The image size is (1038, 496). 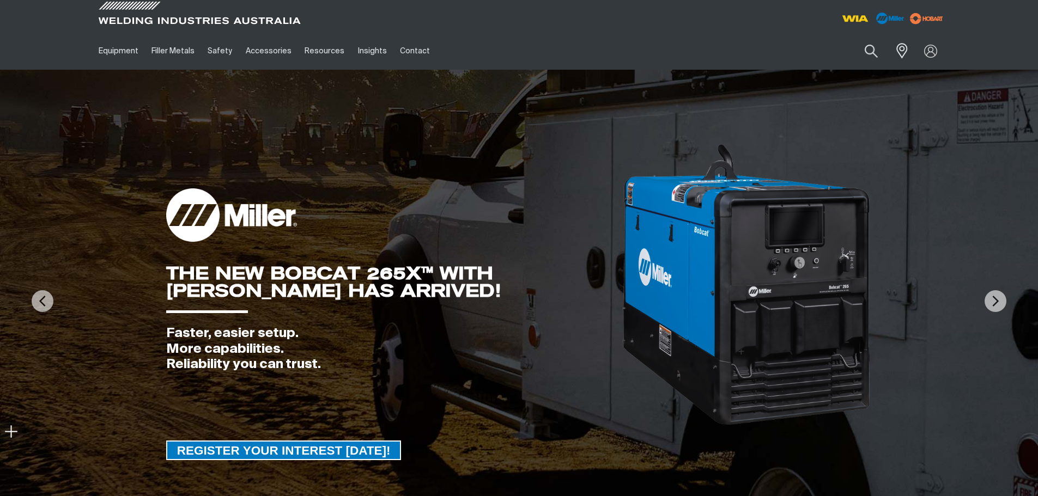 What do you see at coordinates (42, 301) in the screenshot?
I see `img: PrevArrow` at bounding box center [42, 301].